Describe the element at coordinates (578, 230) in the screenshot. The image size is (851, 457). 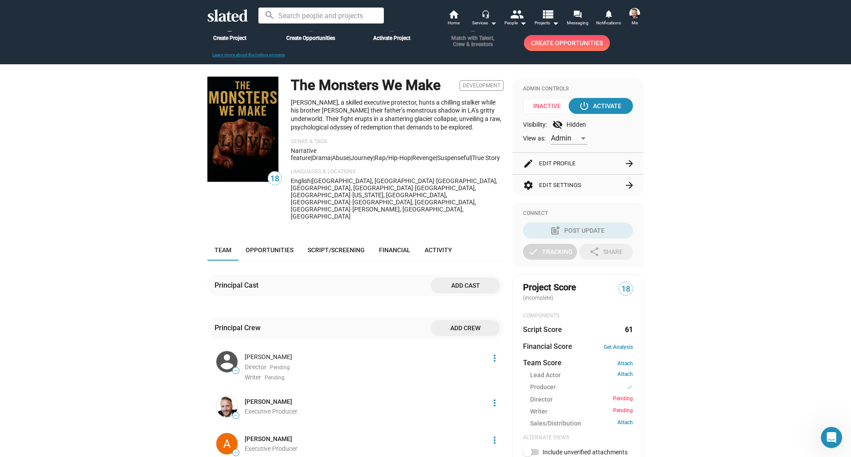
I see `button: Post Update` at that location.